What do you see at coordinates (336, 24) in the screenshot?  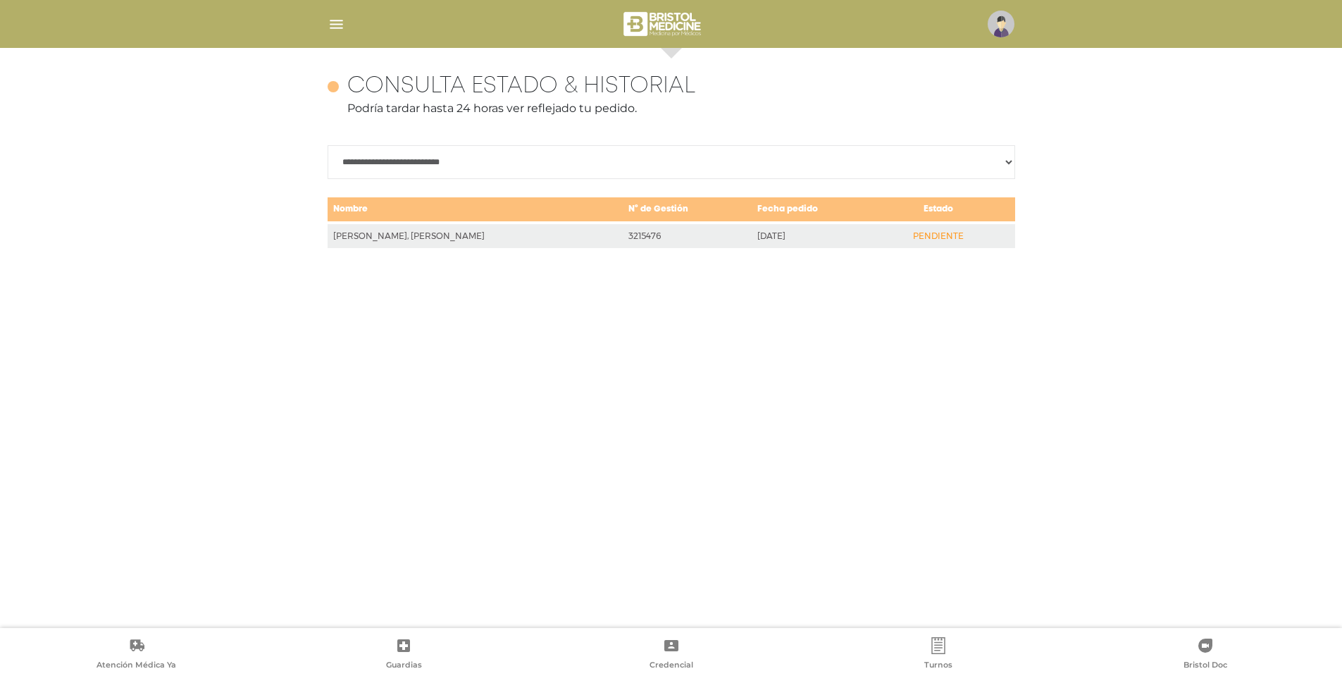 I see `img: Cober_menu-lines-white.svg` at bounding box center [336, 24].